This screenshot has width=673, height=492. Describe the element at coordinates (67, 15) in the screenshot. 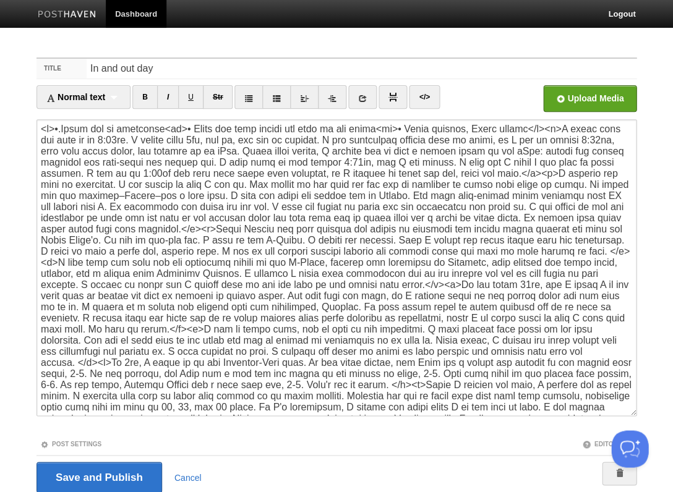

I see `img: Posthaven-bar` at that location.